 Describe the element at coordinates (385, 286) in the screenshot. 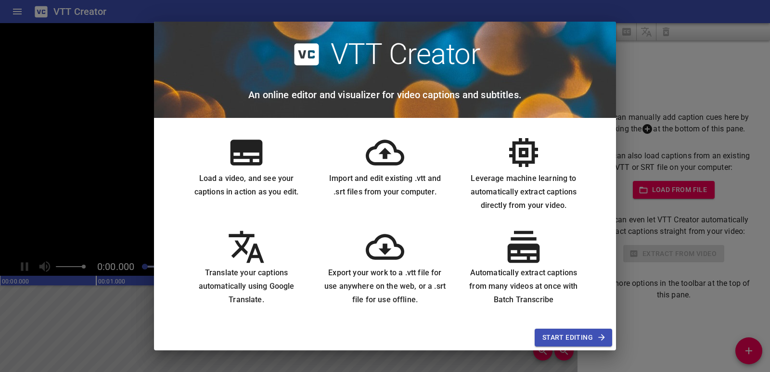

I see `h6: Export your work to a .vtt file for use anywhere on the web, or a .srt file for use offline.` at that location.